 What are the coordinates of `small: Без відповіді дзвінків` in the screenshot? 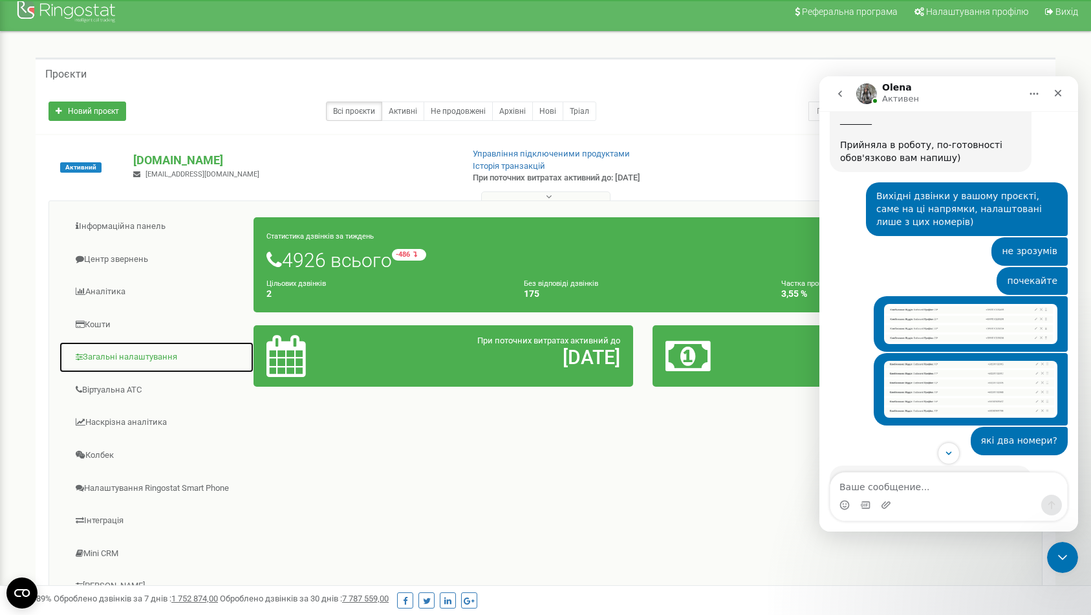 It's located at (560, 283).